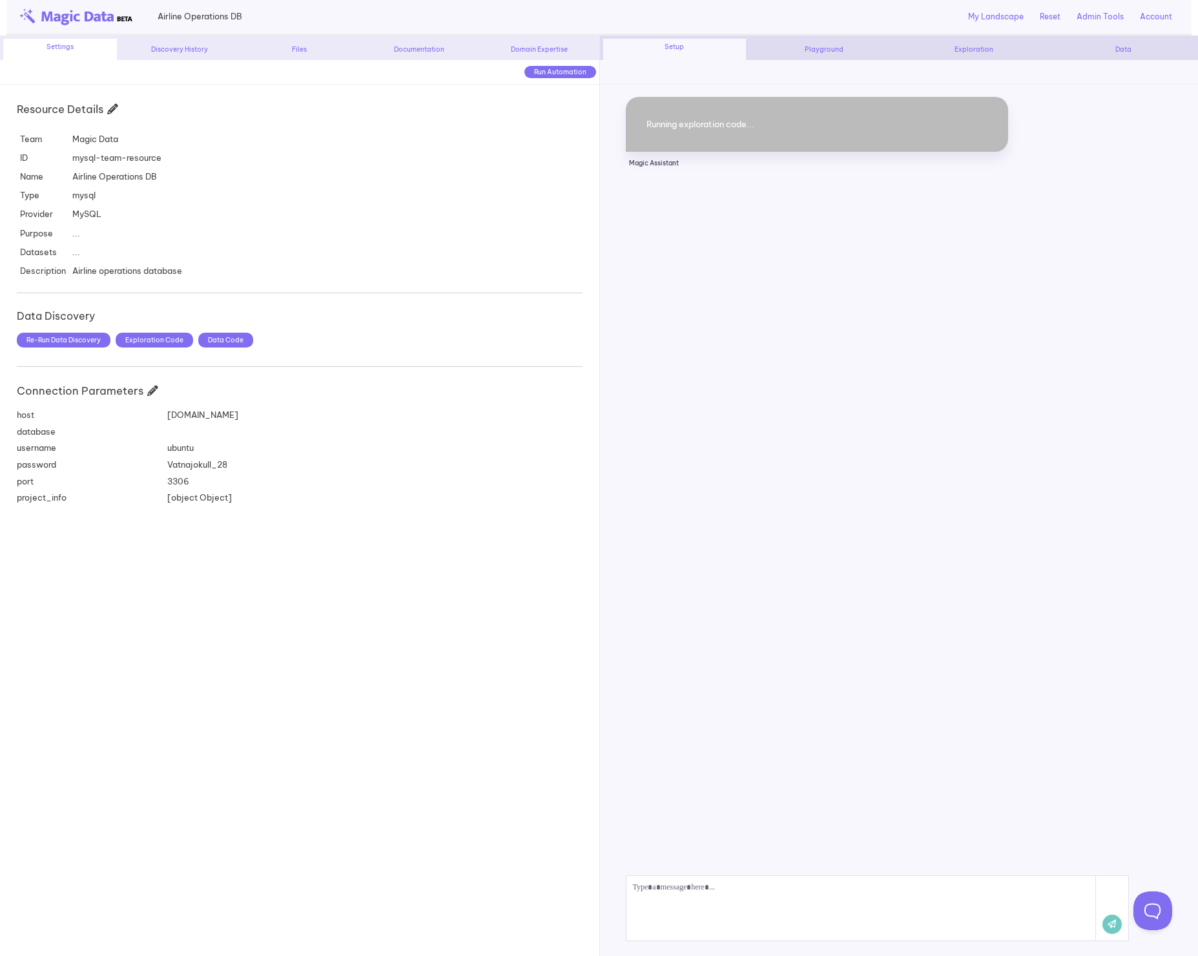 This screenshot has height=956, width=1198. I want to click on div: Playground, so click(824, 49).